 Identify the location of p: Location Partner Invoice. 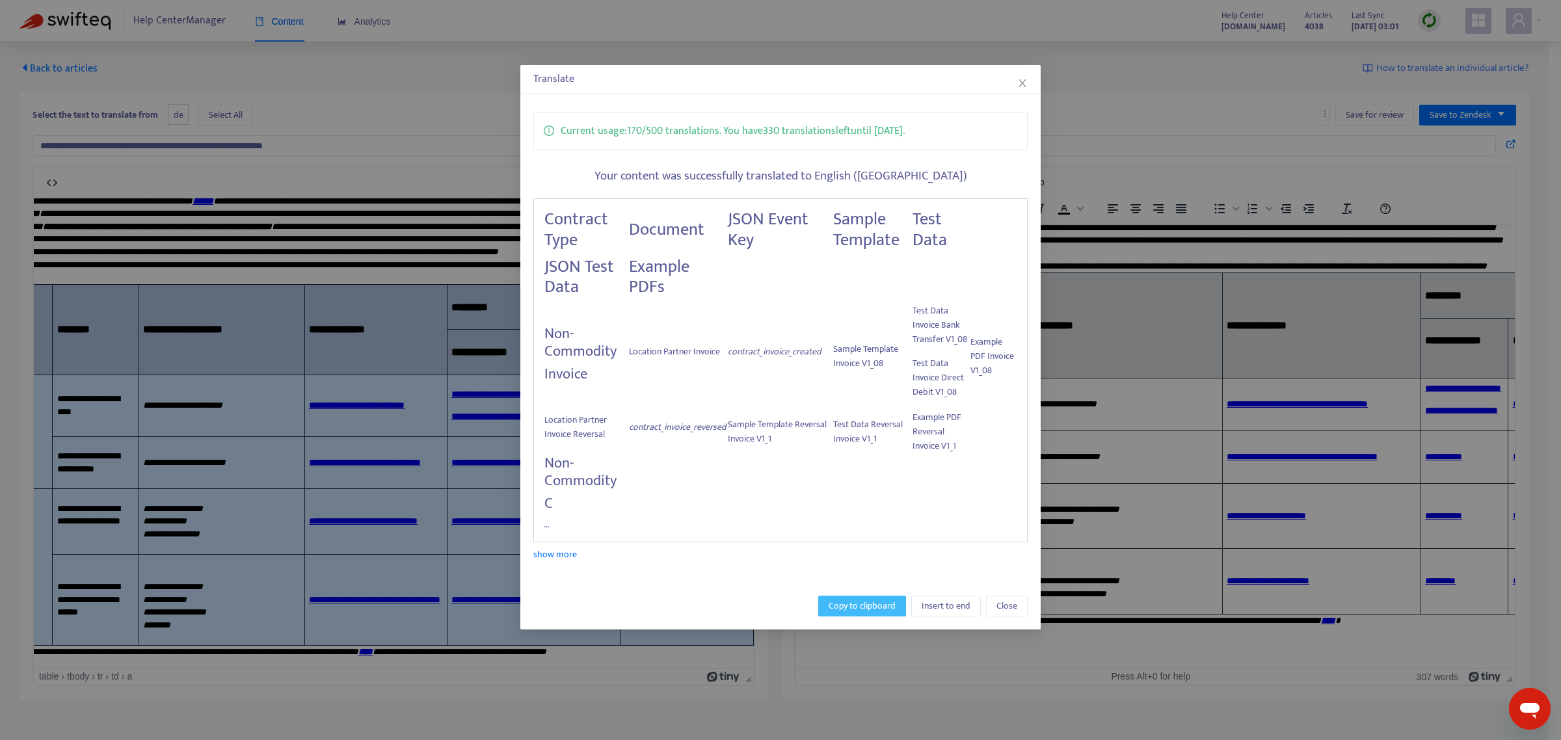
(678, 352).